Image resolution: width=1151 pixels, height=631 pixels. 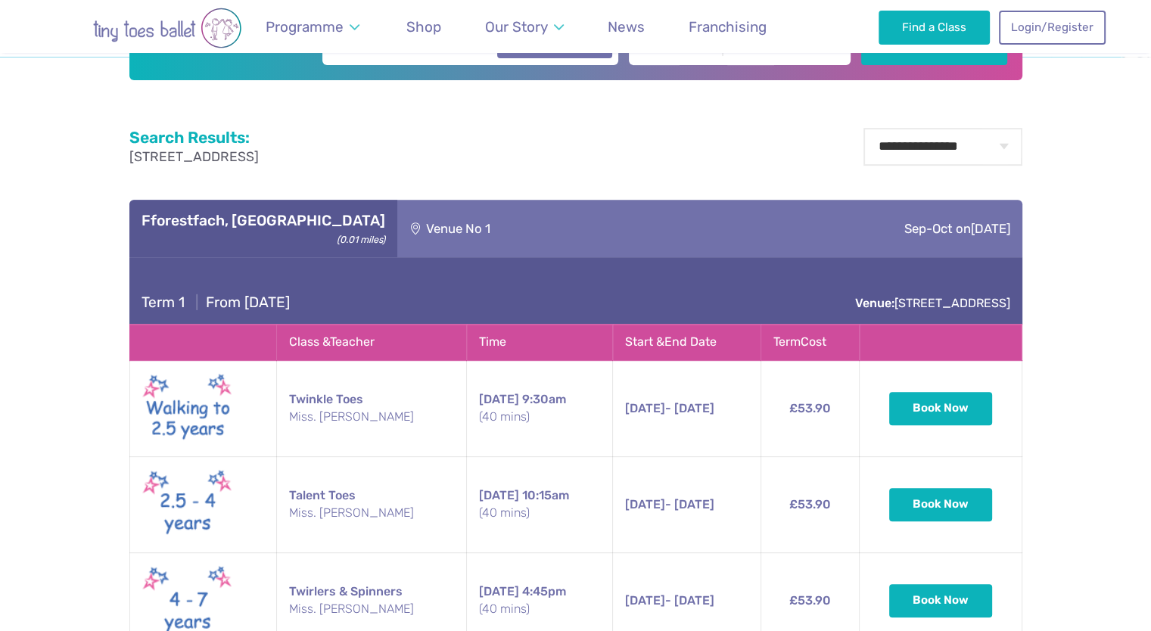 What do you see at coordinates (358, 238) in the screenshot?
I see `small: (0.01 miles)` at bounding box center [358, 238].